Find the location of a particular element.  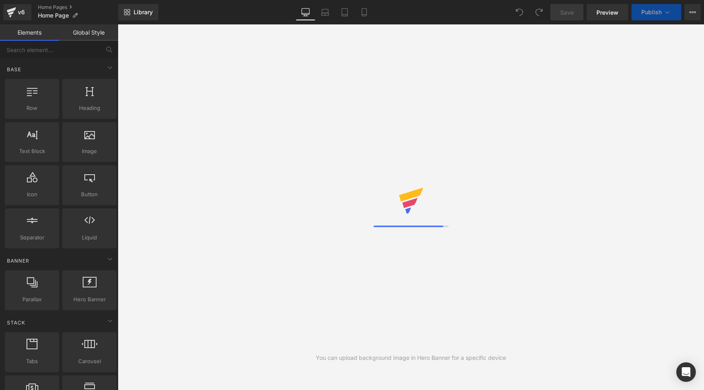

span: Banner is located at coordinates (18, 261).